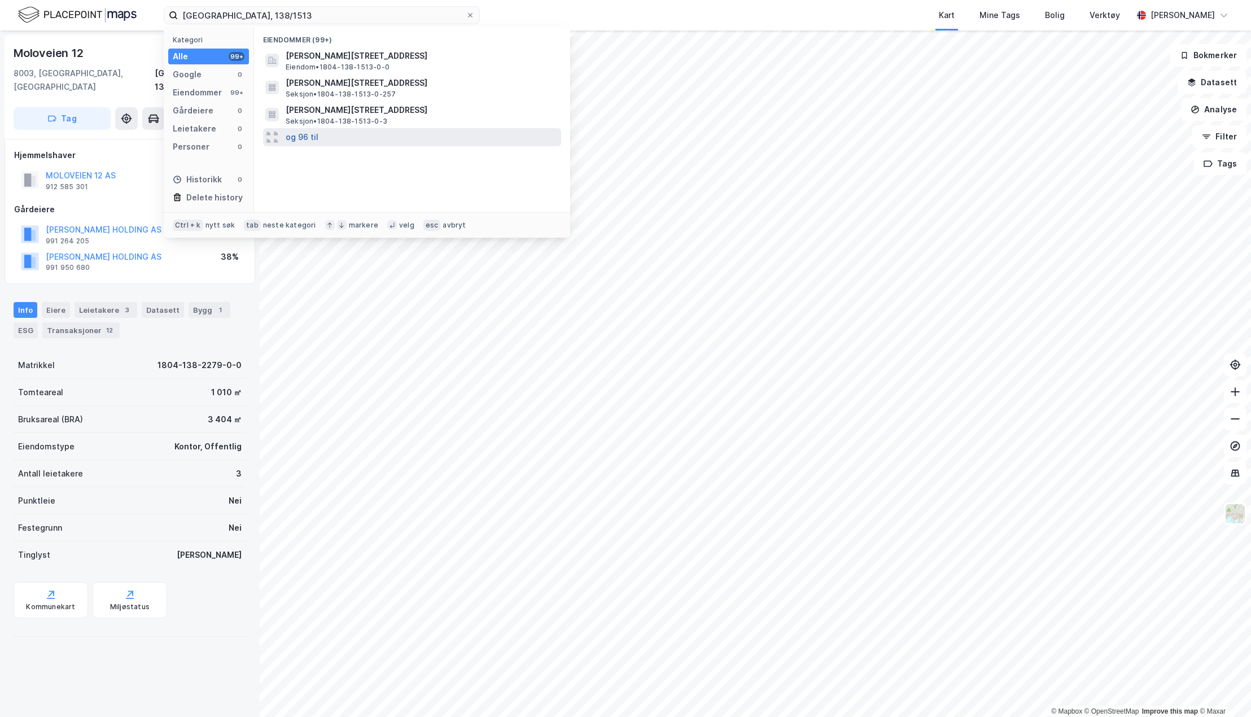 This screenshot has width=1251, height=717. Describe the element at coordinates (197, 179) in the screenshot. I see `div: Historikk` at that location.